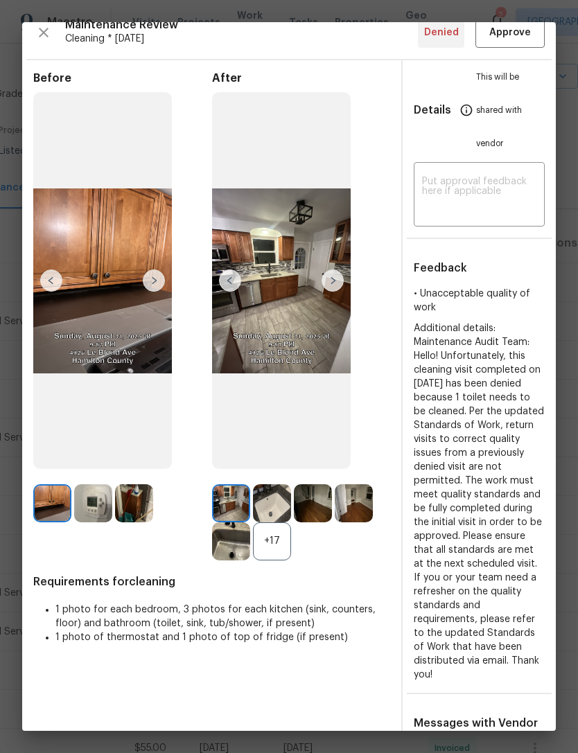 The height and width of the screenshot is (753, 578). I want to click on li: 1 photo for each bedroom, 3 photos for each kitchen (sink, counters, floor) and bathroom (toilet,..., so click(222, 616).